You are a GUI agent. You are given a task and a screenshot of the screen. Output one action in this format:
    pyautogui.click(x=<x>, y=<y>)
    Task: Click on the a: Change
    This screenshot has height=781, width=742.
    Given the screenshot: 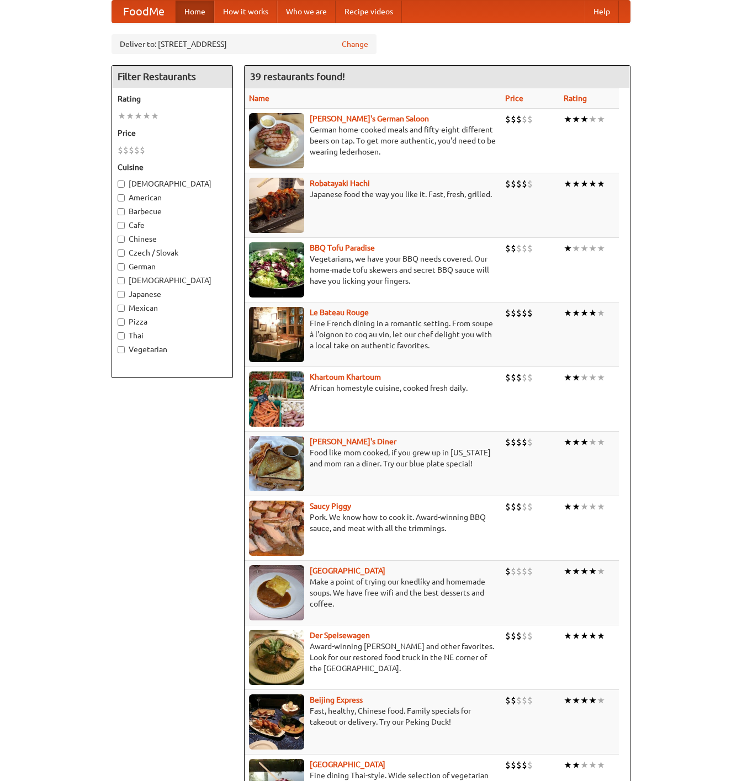 What is the action you would take?
    pyautogui.click(x=355, y=44)
    